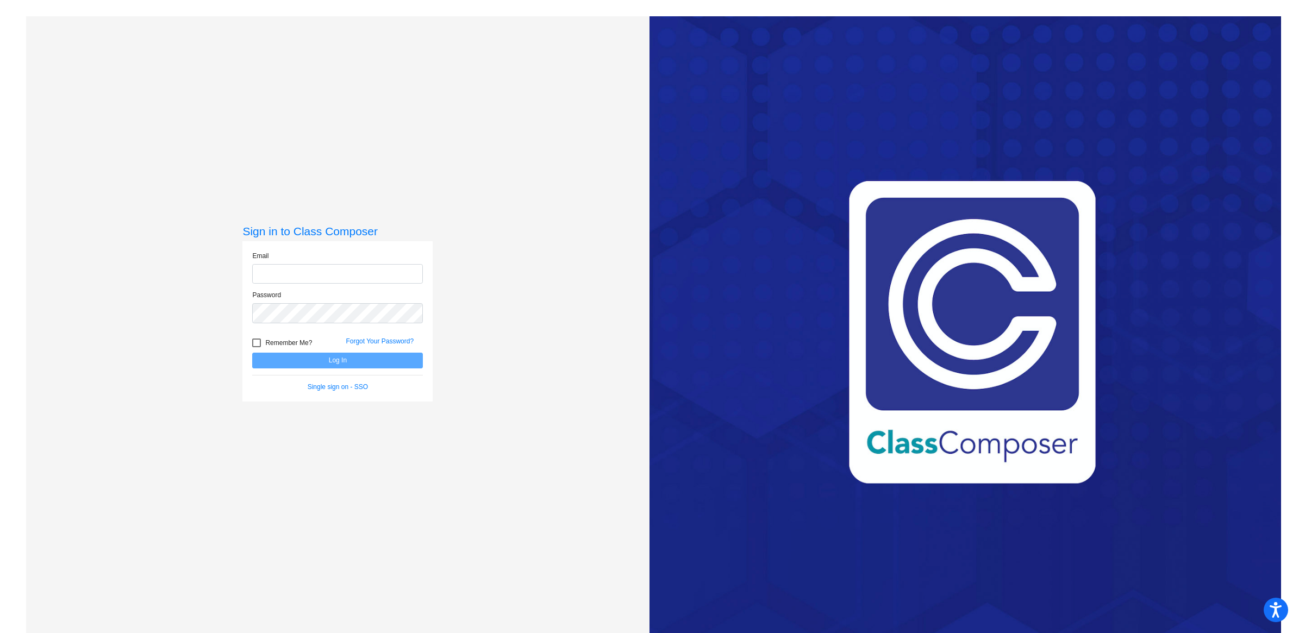 This screenshot has width=1299, height=633. I want to click on label: Password, so click(266, 295).